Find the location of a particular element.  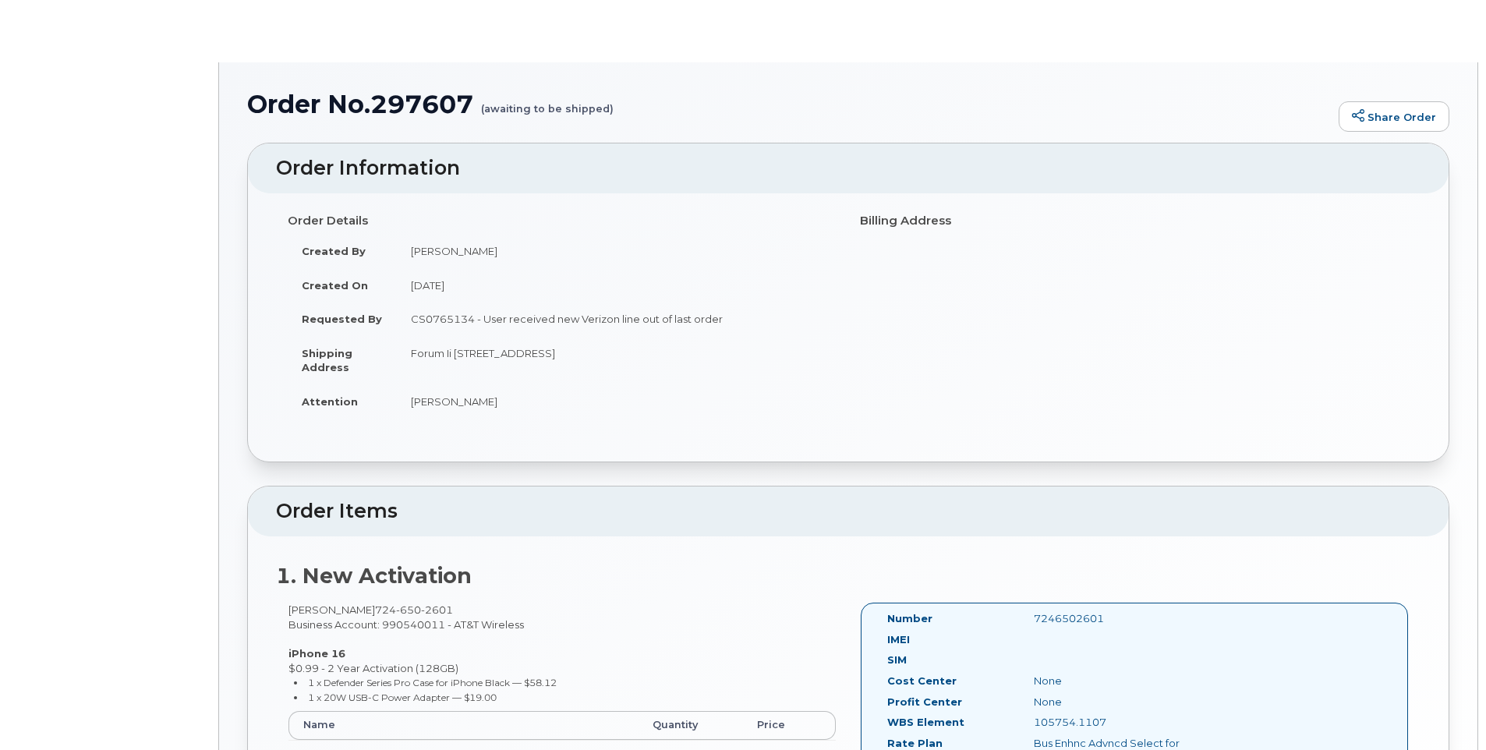

div: 105754.1107 is located at coordinates (1125, 722).